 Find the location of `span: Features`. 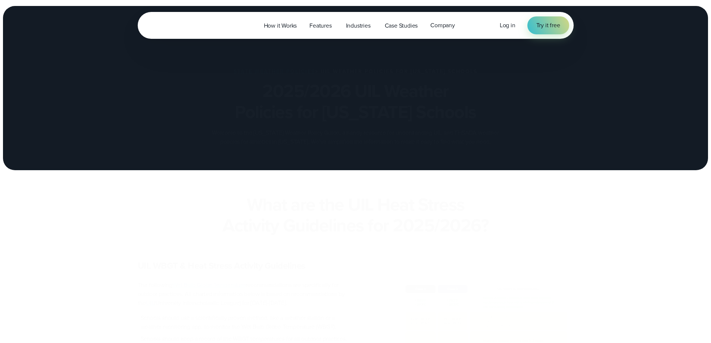

span: Features is located at coordinates (320, 26).